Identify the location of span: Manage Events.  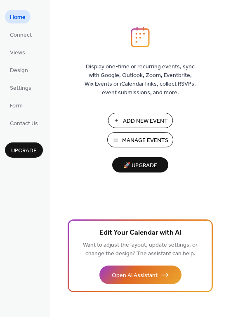
(145, 141).